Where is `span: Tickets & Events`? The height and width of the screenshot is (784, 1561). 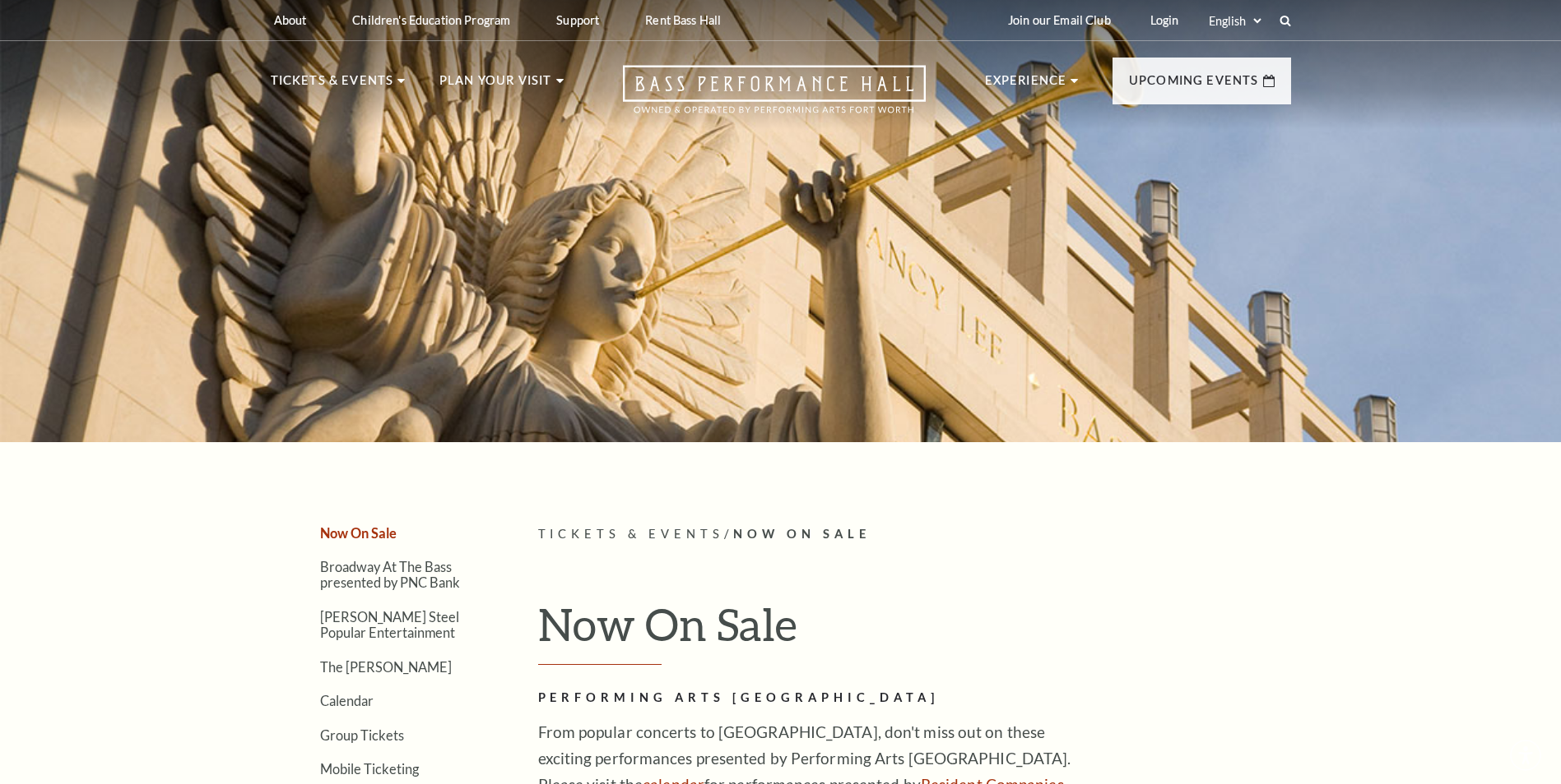 span: Tickets & Events is located at coordinates (631, 534).